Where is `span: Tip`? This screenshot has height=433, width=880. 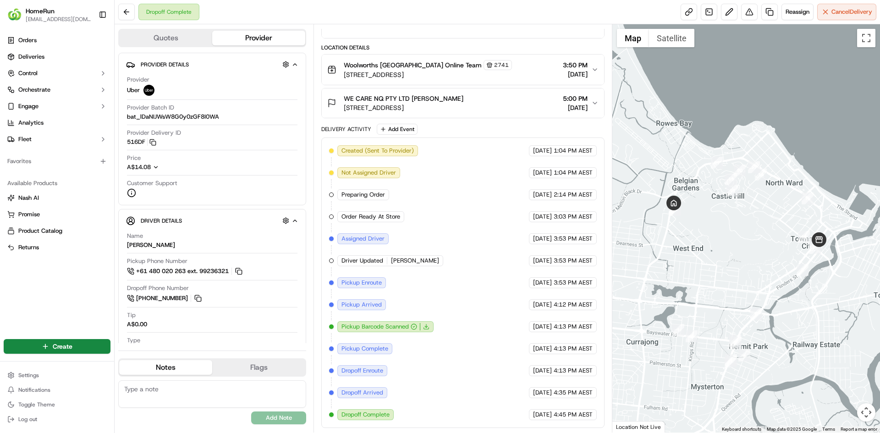
span: Tip is located at coordinates (131, 315).